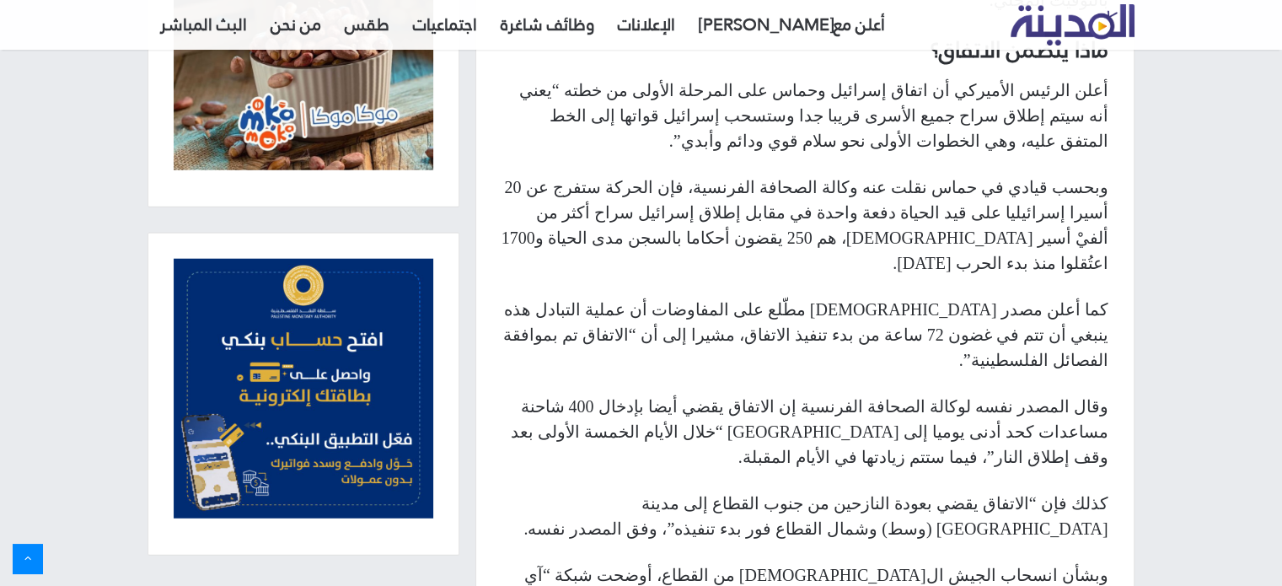 This screenshot has width=1282, height=586. Describe the element at coordinates (805, 432) in the screenshot. I see `p: وقال المصدر نفسه لوكالة الصحافة الفرنسية إن الاتفاق يقضي أيضا بإدخال 400 شاحنة مساعدات كحد أدنى ي...` at that location.